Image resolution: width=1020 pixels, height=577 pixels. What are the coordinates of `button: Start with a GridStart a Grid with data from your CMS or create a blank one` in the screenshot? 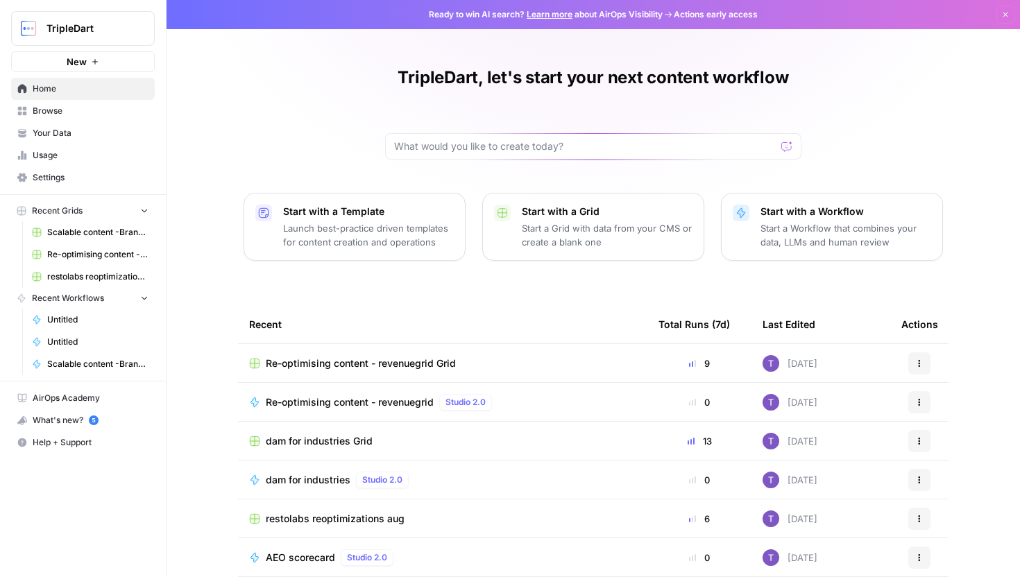 It's located at (593, 227).